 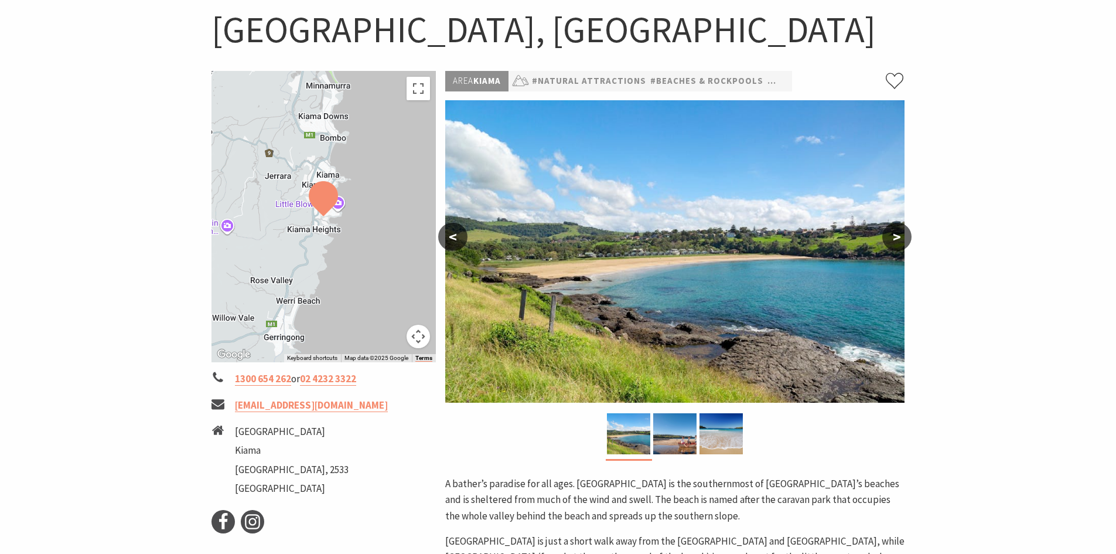 What do you see at coordinates (234, 355) in the screenshot?
I see `a: Open this area in Google Maps (opens a new window)` at bounding box center [234, 355].